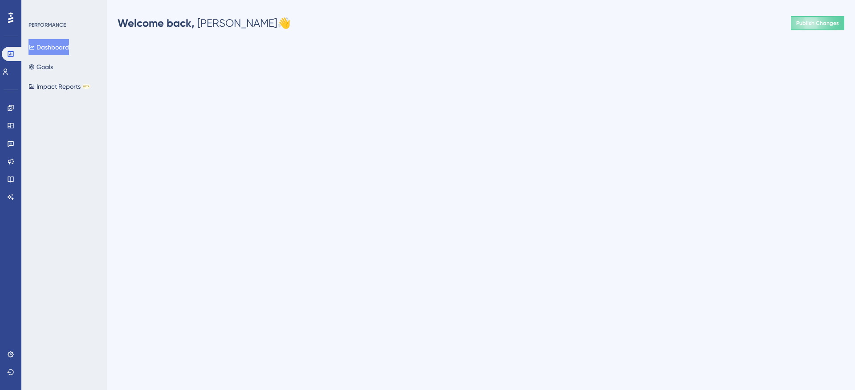 The image size is (855, 390). I want to click on div: PERFORMANCE, so click(47, 25).